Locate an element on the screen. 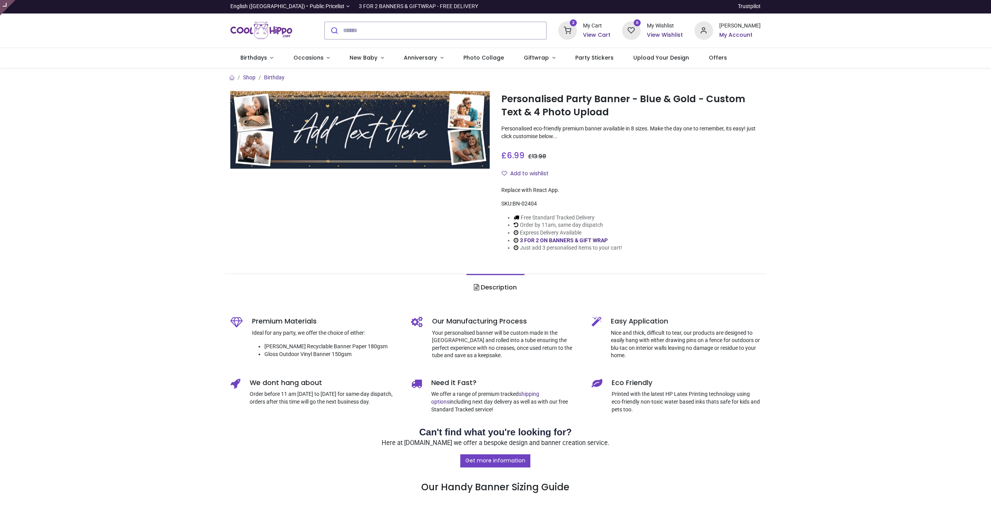  span: Logo of Cool Hippo is located at coordinates (261, 31).